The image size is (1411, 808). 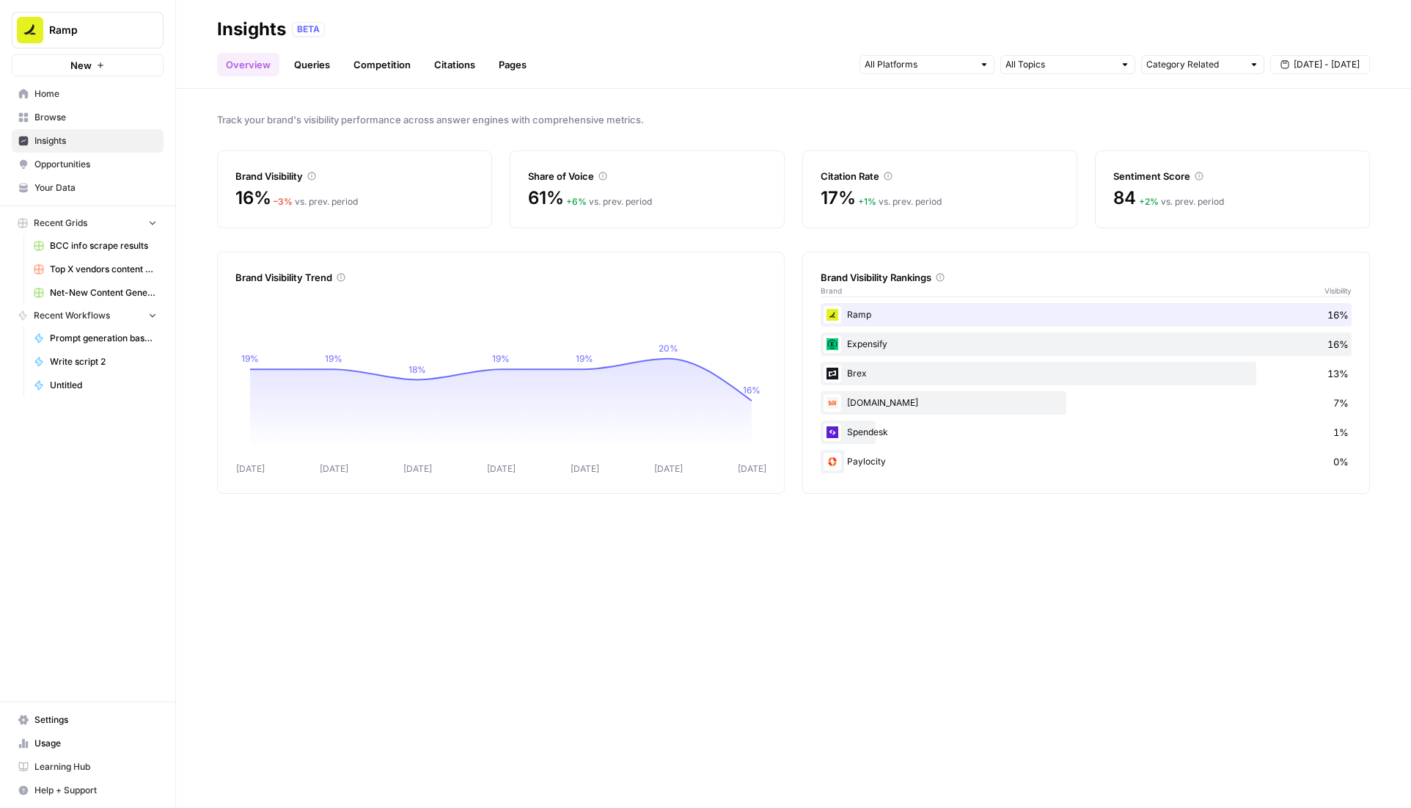 I want to click on a: Pages, so click(x=513, y=65).